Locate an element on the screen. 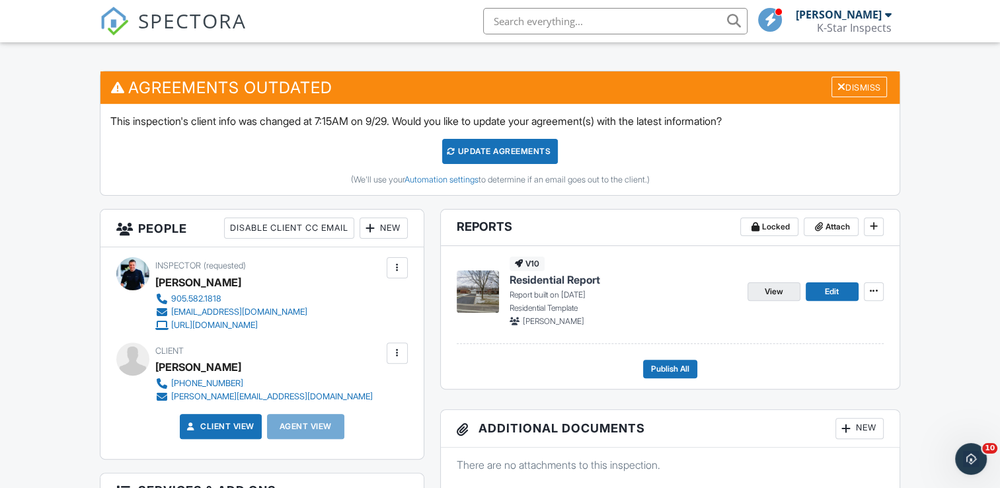 This screenshot has width=1000, height=488. a: 905.582.1818 is located at coordinates (231, 299).